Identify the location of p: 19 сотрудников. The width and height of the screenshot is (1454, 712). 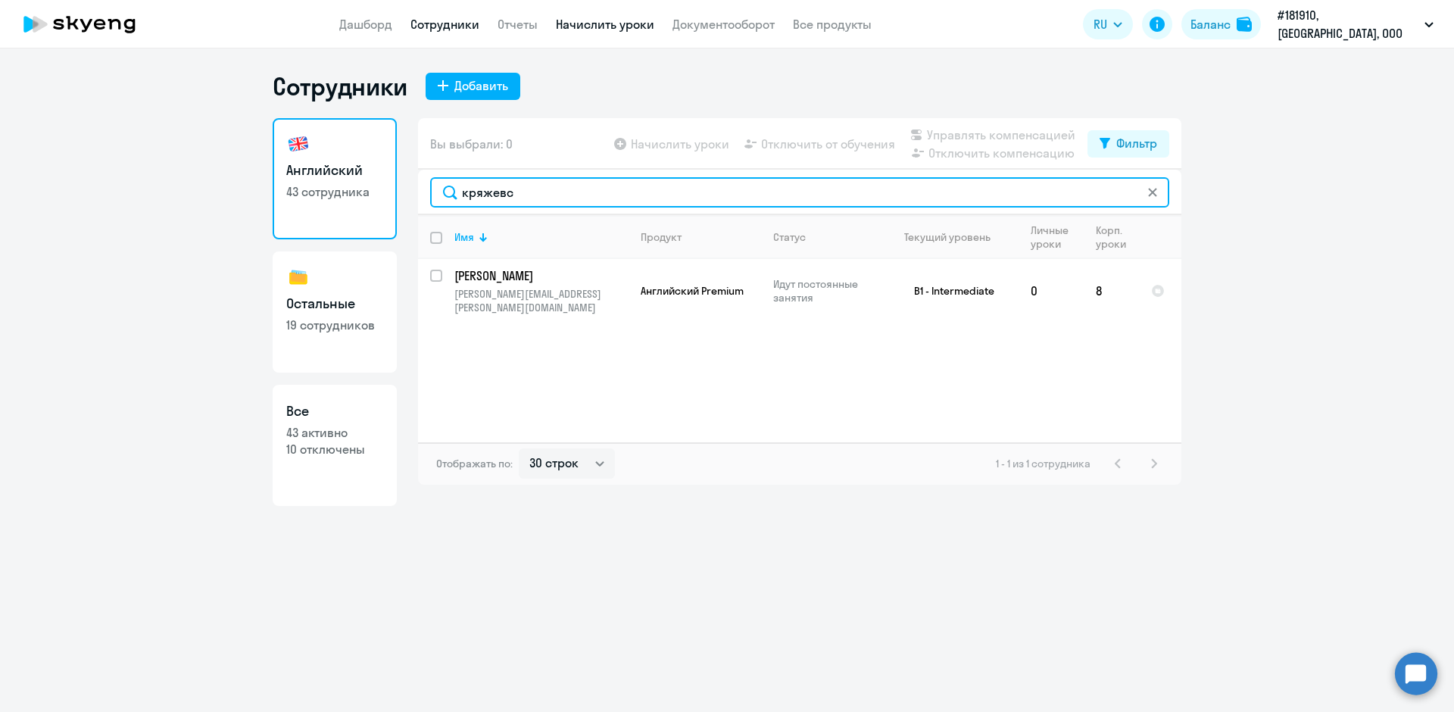
(335, 325).